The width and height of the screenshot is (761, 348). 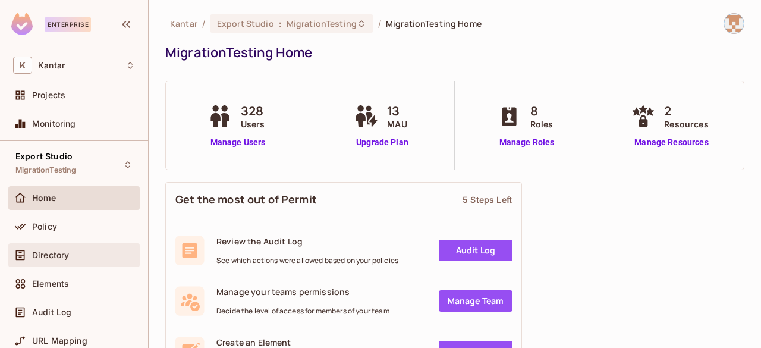 What do you see at coordinates (433, 23) in the screenshot?
I see `span: MigrationTesting Home` at bounding box center [433, 23].